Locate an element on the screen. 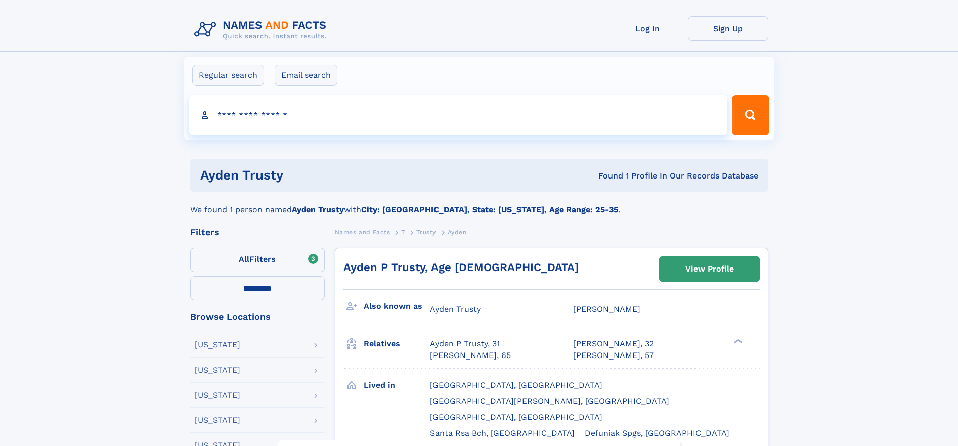  label: Regular search is located at coordinates (228, 75).